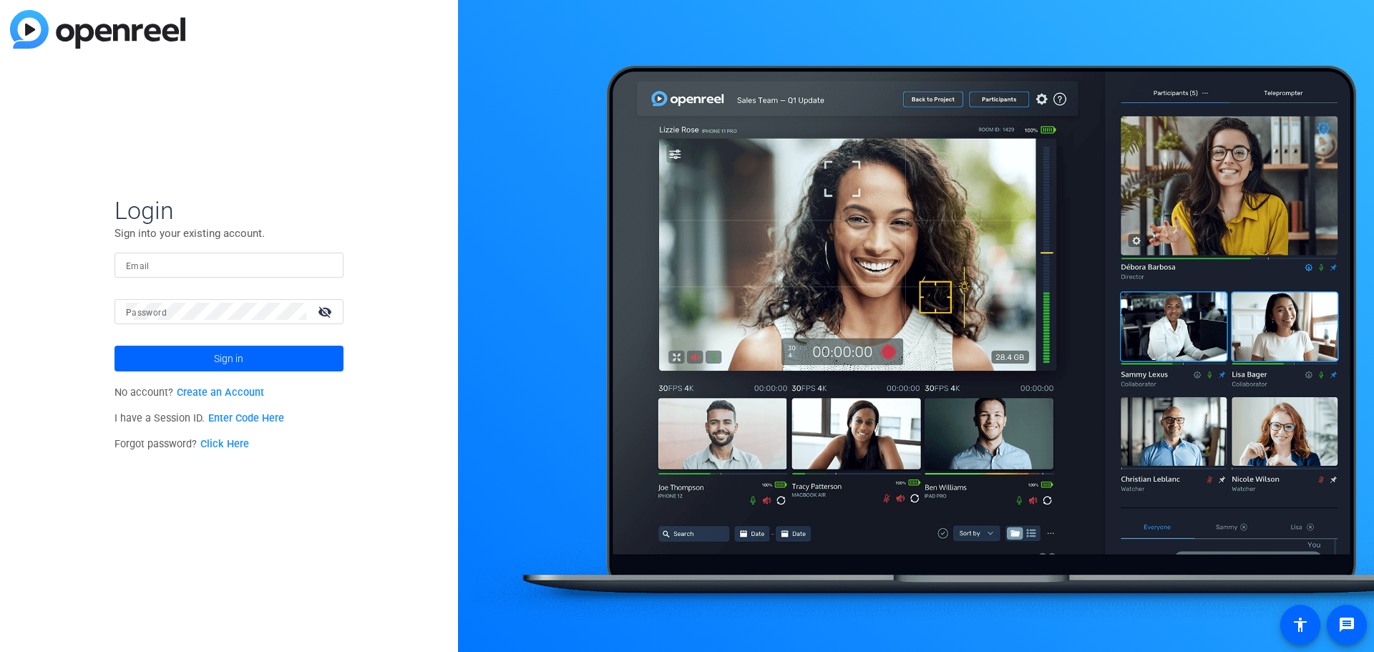  I want to click on span: No account?, so click(189, 392).